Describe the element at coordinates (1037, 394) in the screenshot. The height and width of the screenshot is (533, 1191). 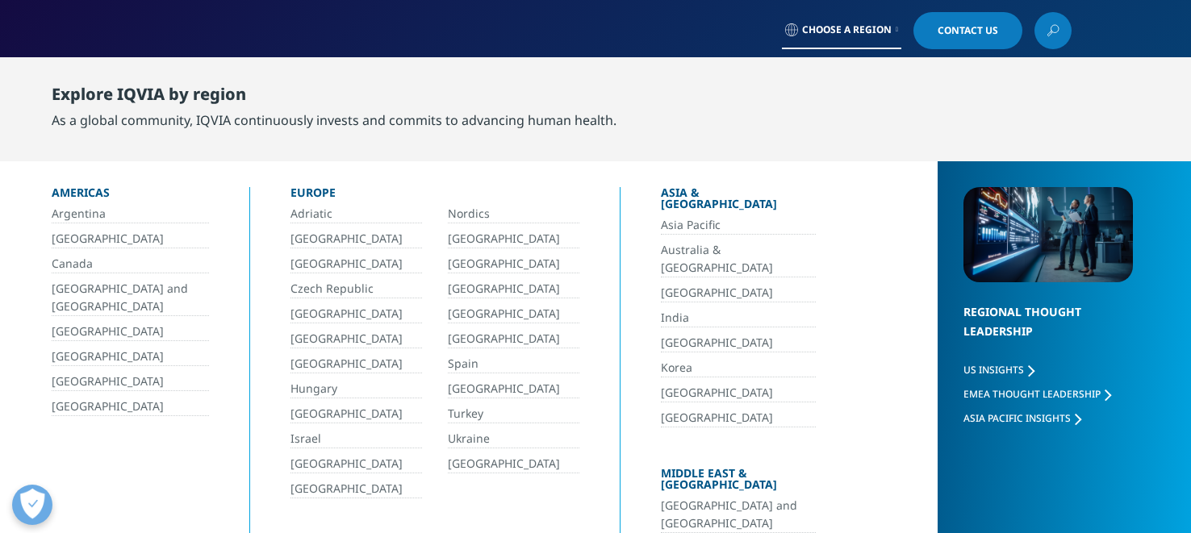
I see `a: EMEA Thought Leadership` at that location.